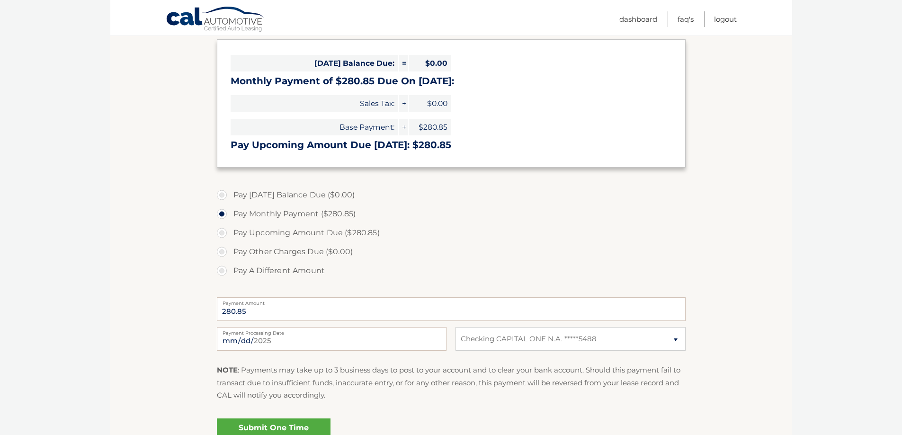  What do you see at coordinates (314, 127) in the screenshot?
I see `span: Base Payment:` at bounding box center [314, 127].